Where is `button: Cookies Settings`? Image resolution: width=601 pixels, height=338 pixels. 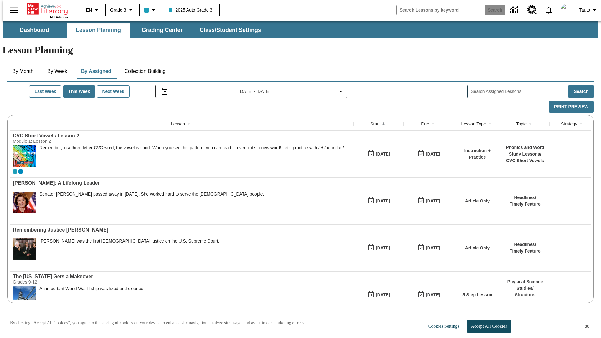 button: Cookies Settings is located at coordinates (442, 326).